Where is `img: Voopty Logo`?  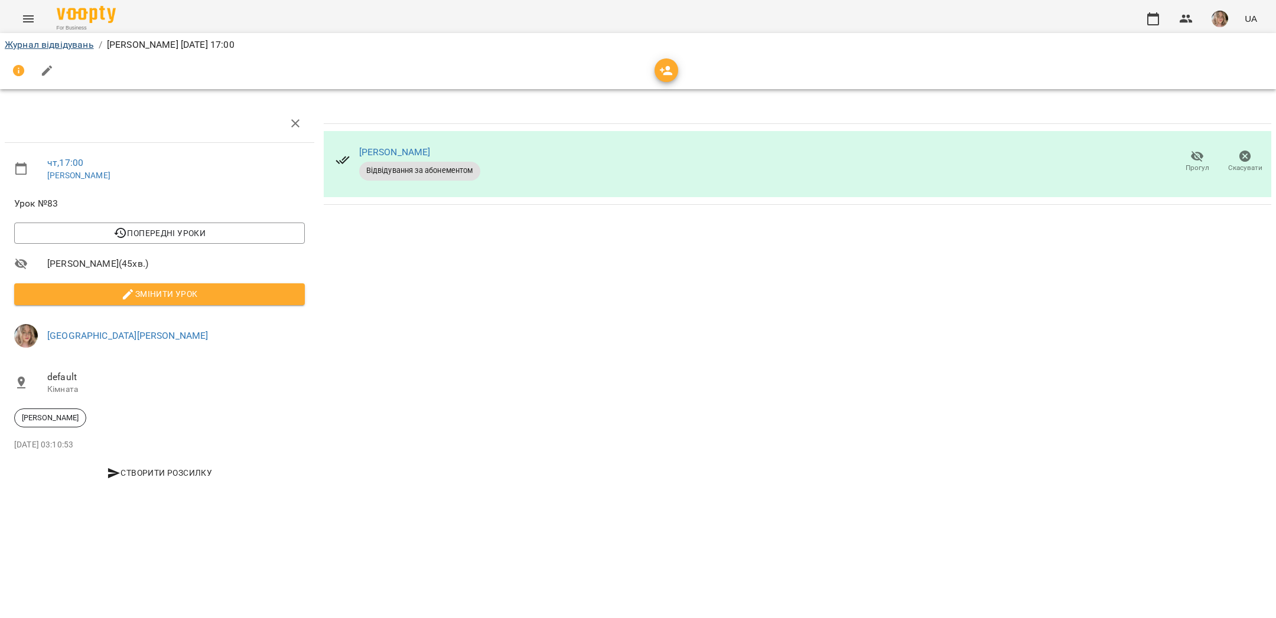
img: Voopty Logo is located at coordinates (86, 14).